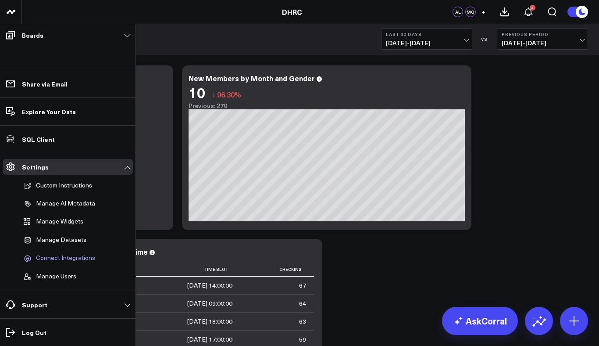 The image size is (599, 346). Describe the element at coordinates (56, 276) in the screenshot. I see `span: Manage Users` at that location.